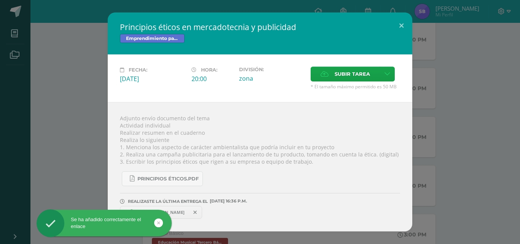 This screenshot has width=520, height=244. Describe the element at coordinates (168, 201) in the screenshot. I see `span: REALIZASTE LA ÚLTIMA ENTREGA EL` at that location.